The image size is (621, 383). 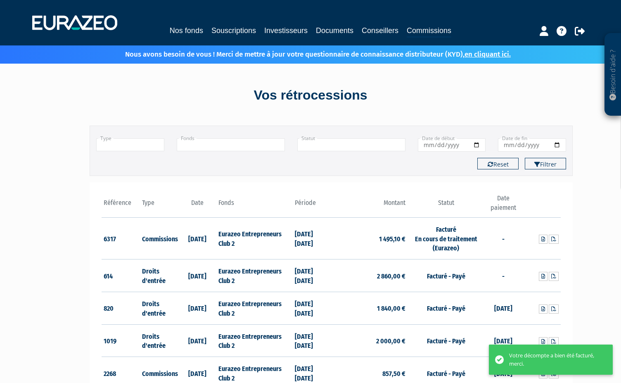 I want to click on td: 820, so click(x=121, y=308).